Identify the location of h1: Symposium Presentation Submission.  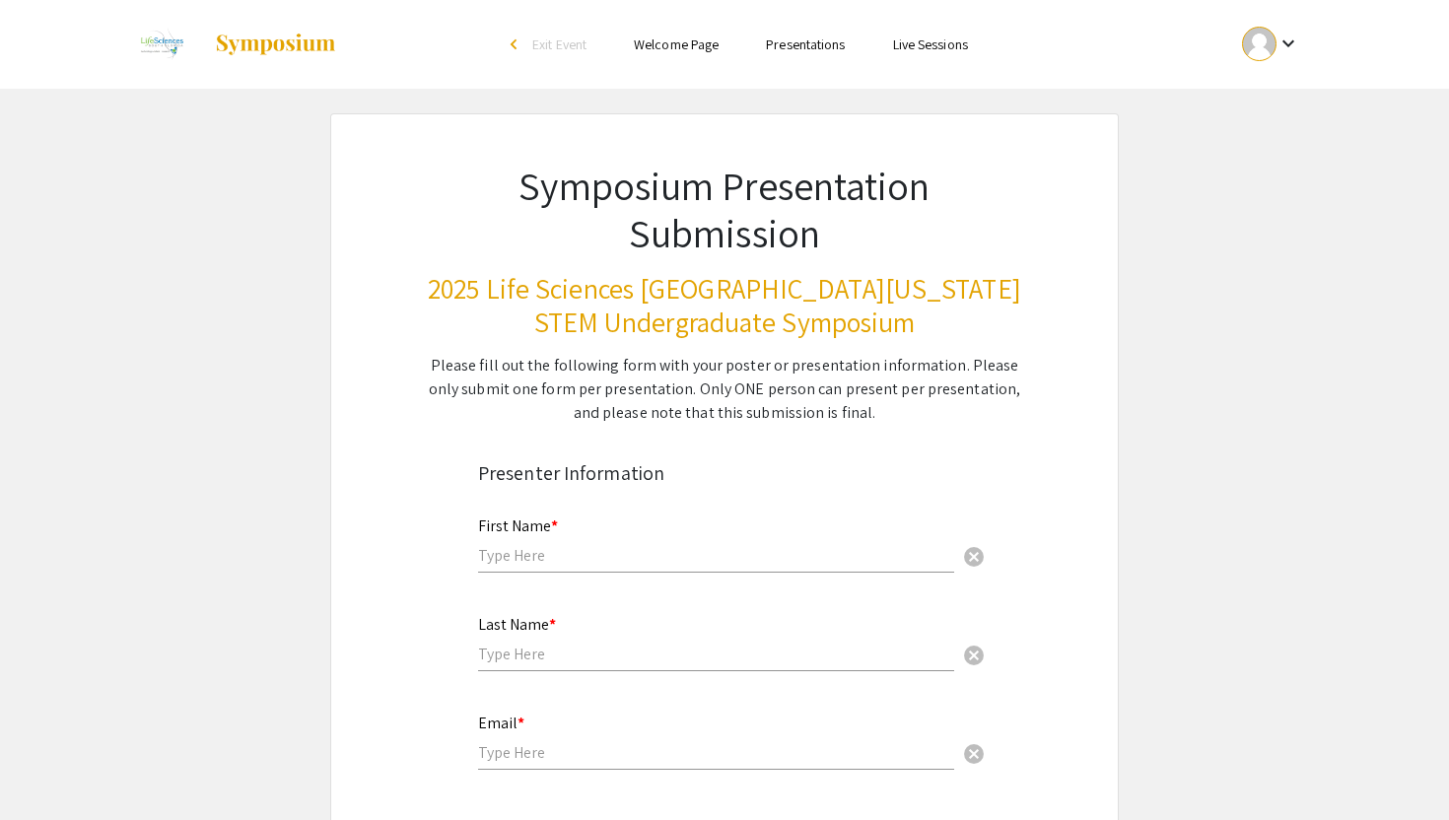
(725, 209).